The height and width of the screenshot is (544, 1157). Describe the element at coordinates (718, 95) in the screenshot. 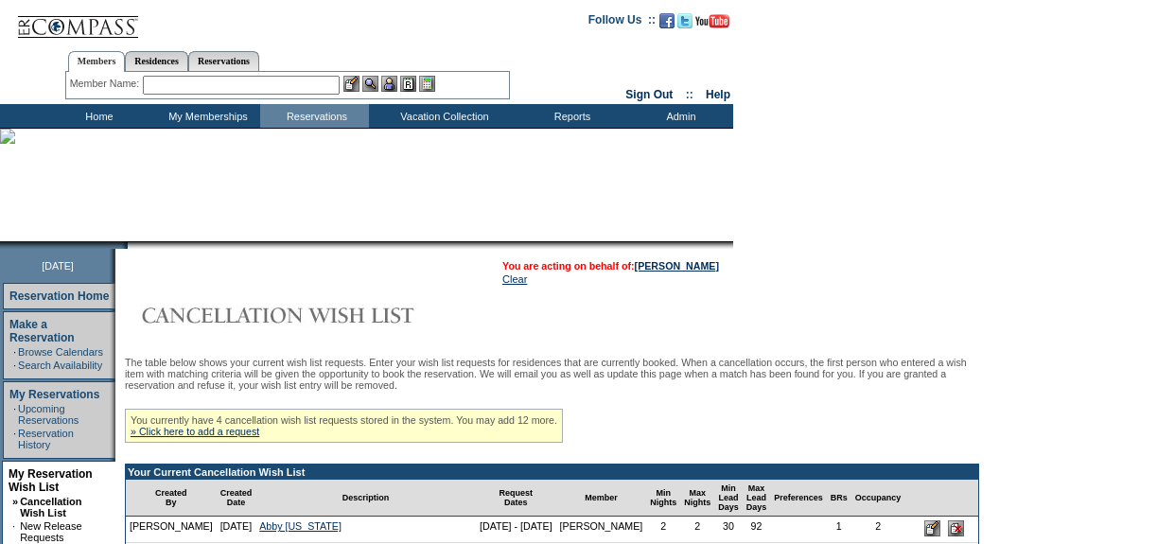

I see `a: Help` at that location.